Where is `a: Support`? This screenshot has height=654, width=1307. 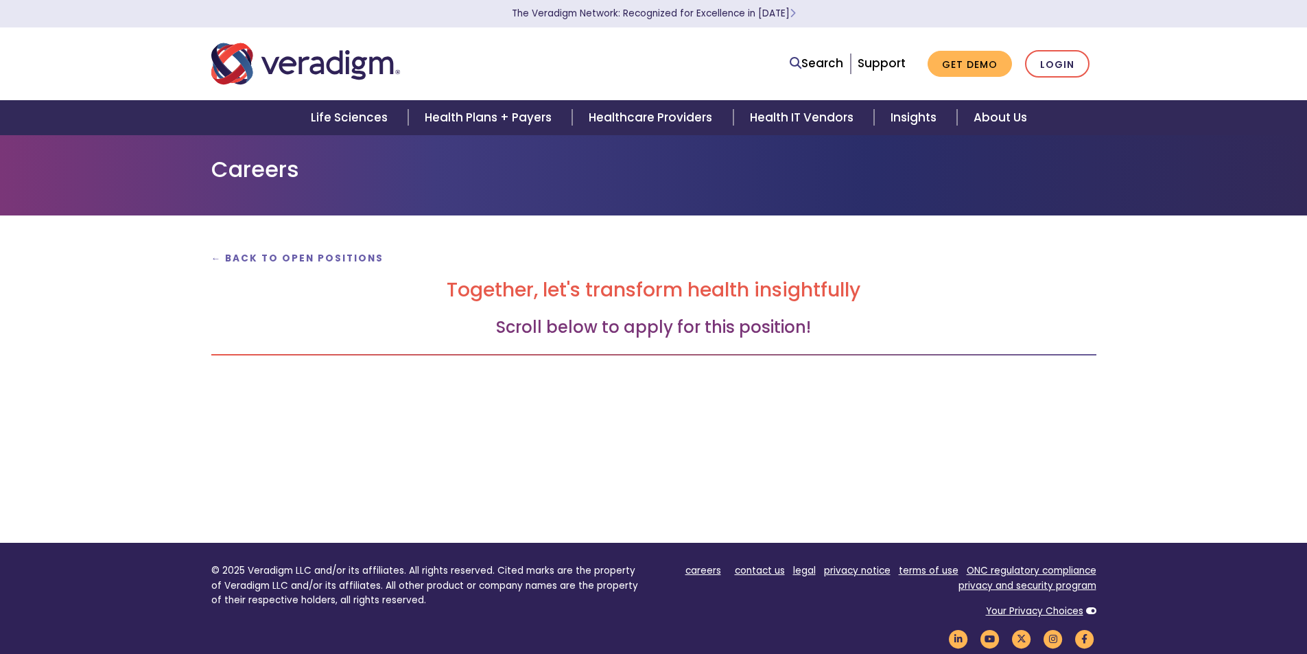 a: Support is located at coordinates (881, 63).